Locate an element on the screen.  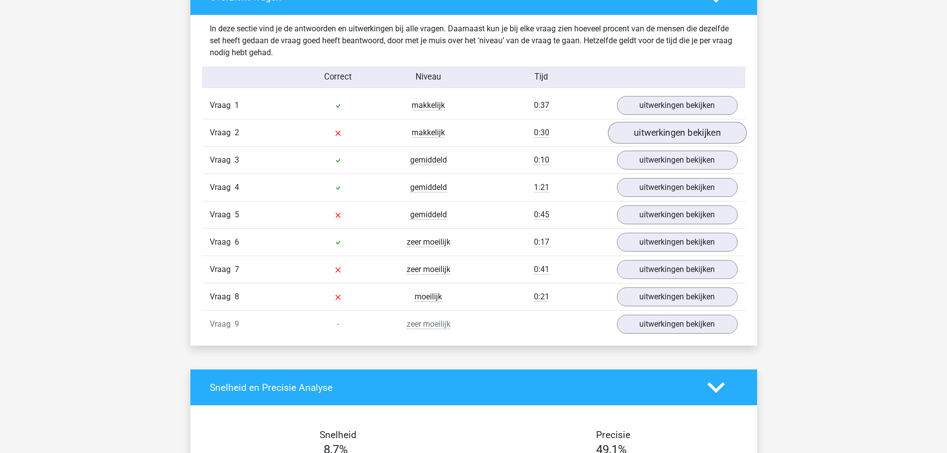
div: In deze sectie vind je de antwoorden en uitwerkingen bij alle vragen. Daarnaast kun je bij elke v... is located at coordinates (474, 41).